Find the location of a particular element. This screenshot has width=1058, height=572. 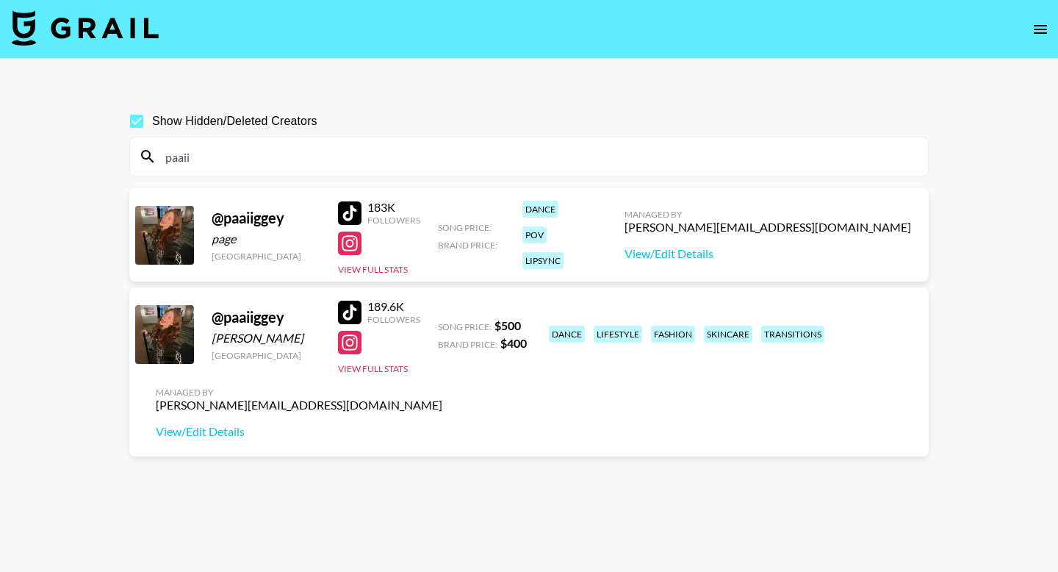

span: Show Hidden/Deleted Creators is located at coordinates (234, 121).